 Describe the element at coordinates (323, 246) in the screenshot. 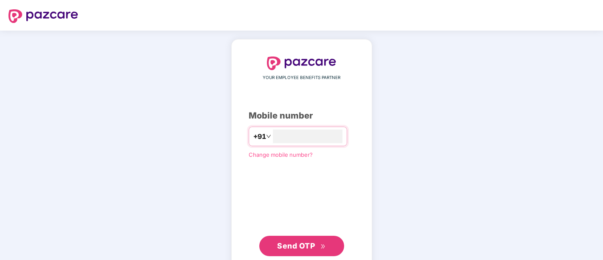

I see `span: double-right` at that location.